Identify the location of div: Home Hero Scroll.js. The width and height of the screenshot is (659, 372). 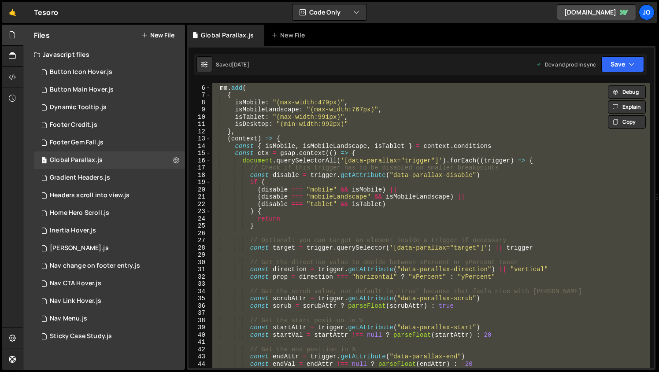
(79, 213).